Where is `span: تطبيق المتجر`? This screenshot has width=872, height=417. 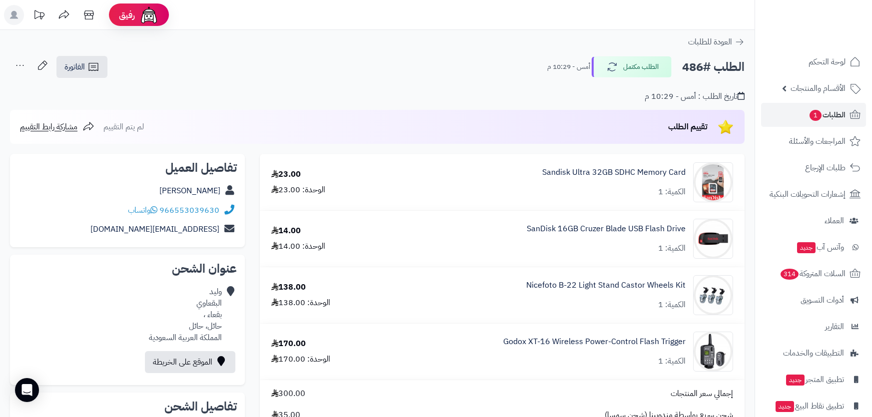
span: تطبيق المتجر is located at coordinates (815, 380).